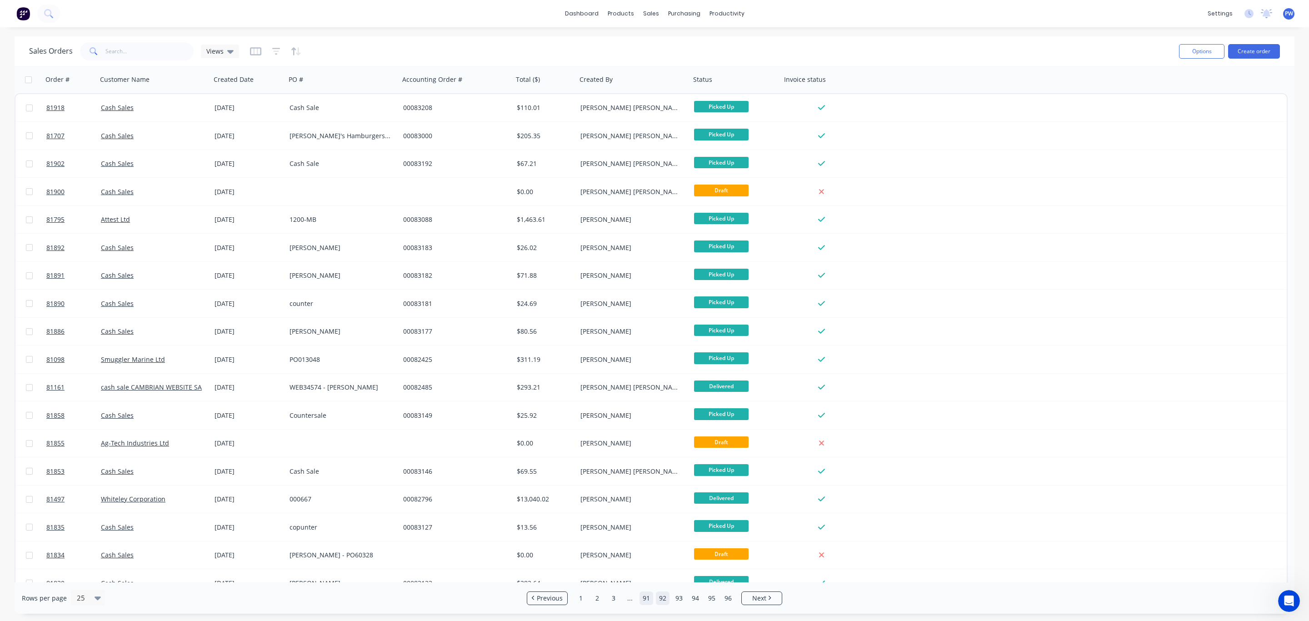 This screenshot has width=1309, height=621. I want to click on div: 00083208, so click(454, 108).